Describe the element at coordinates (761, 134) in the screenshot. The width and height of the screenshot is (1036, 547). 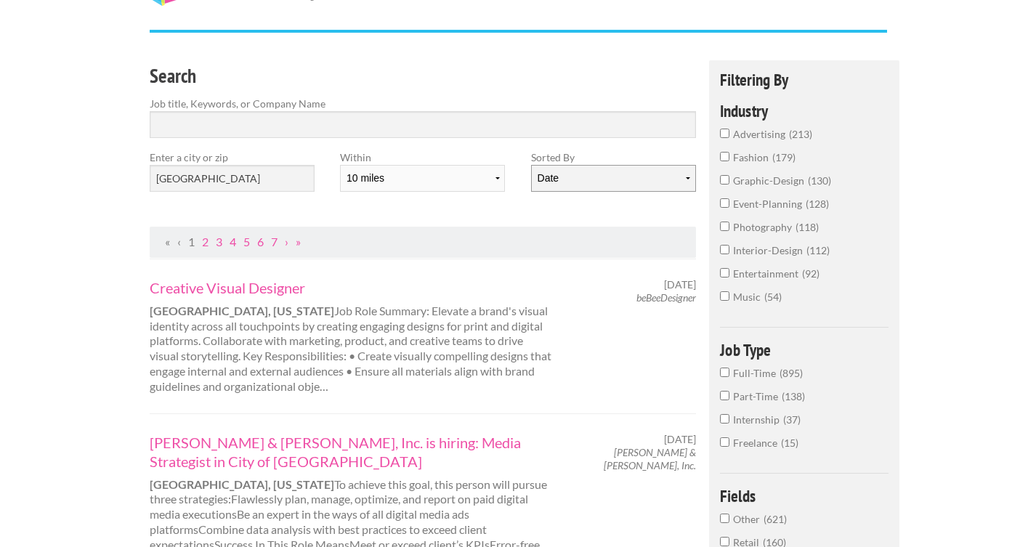
I see `span: advertising` at that location.